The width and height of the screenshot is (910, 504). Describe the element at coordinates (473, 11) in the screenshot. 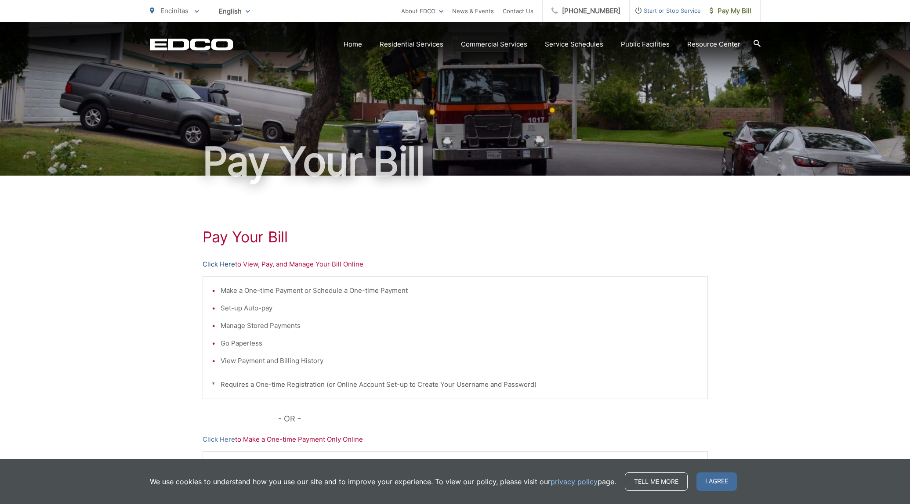

I see `a: News & Events` at that location.